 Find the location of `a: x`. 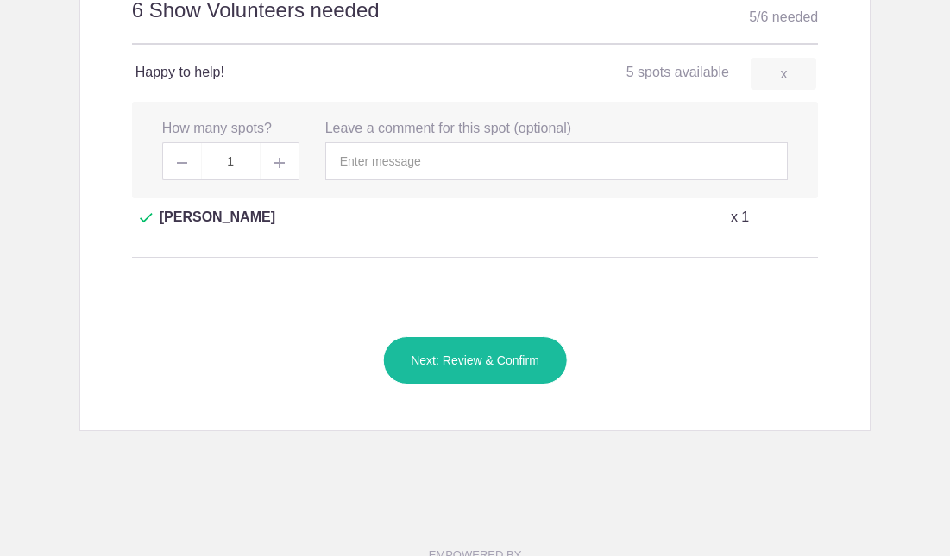

a: x is located at coordinates (783, 73).